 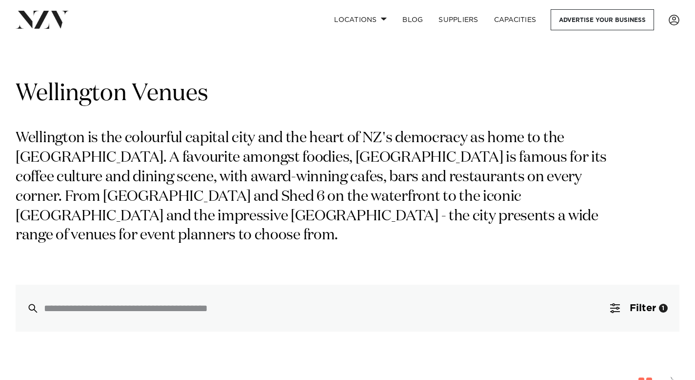 I want to click on a: Advertise your business, so click(x=603, y=20).